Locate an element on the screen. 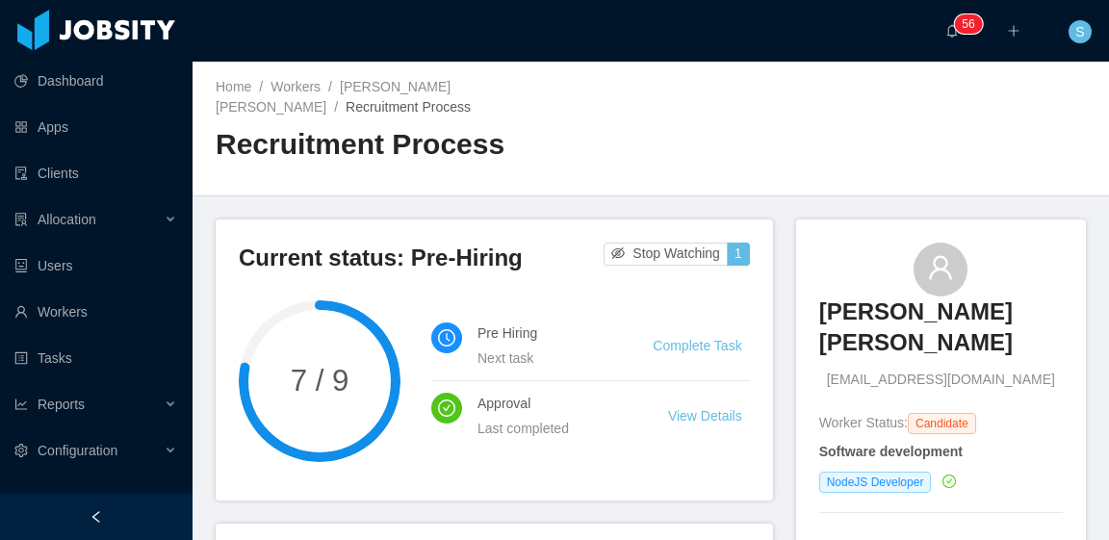 The height and width of the screenshot is (540, 1109). div: Next task is located at coordinates (542, 358).